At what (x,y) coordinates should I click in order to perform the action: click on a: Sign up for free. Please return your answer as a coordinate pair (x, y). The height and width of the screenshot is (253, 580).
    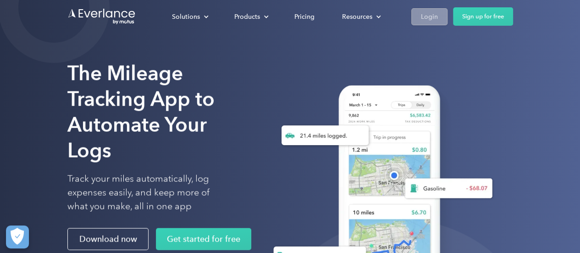
    Looking at the image, I should click on (483, 16).